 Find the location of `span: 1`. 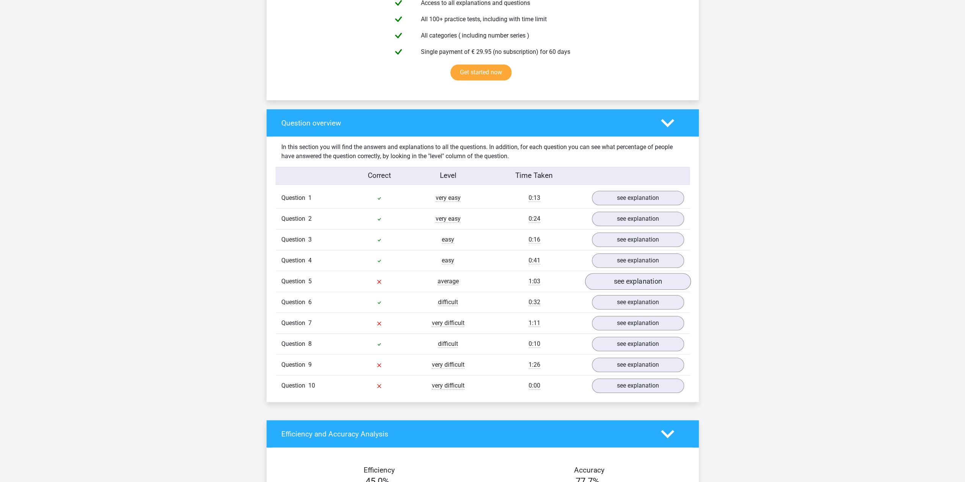

span: 1 is located at coordinates (310, 198).